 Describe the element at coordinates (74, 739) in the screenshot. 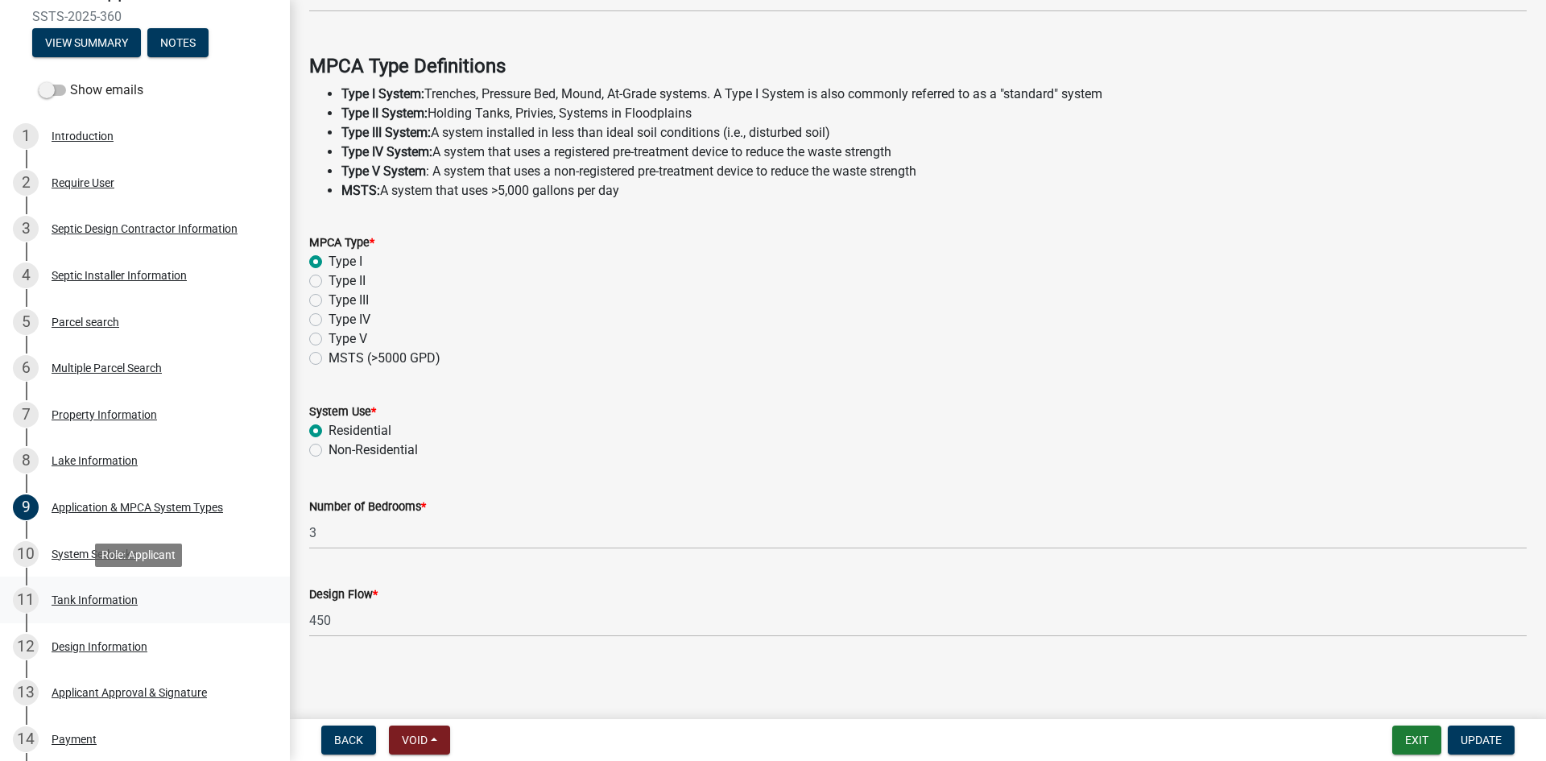

I see `div: Payment` at that location.